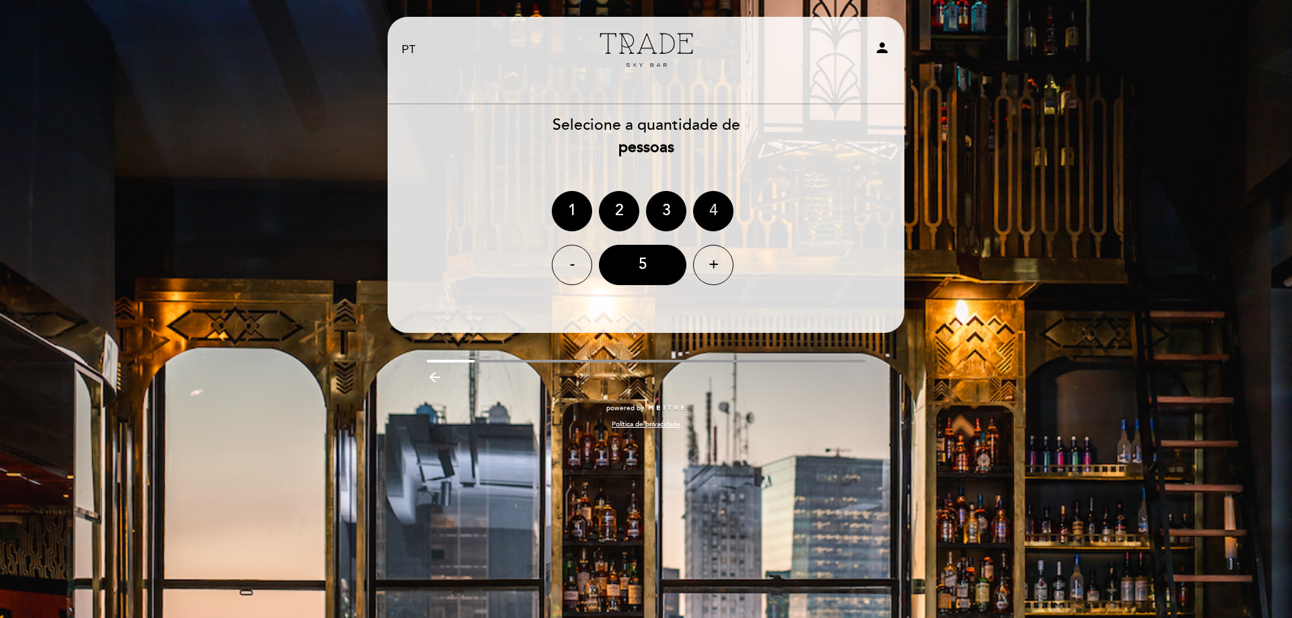 The width and height of the screenshot is (1292, 618). I want to click on div: Selecione a quantidade de, so click(646, 137).